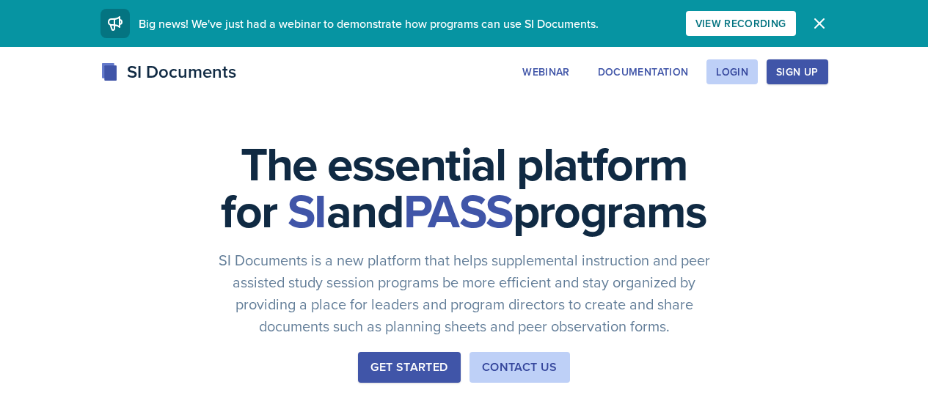 The height and width of the screenshot is (404, 928). What do you see at coordinates (520, 368) in the screenshot?
I see `button: Contact Us` at bounding box center [520, 368].